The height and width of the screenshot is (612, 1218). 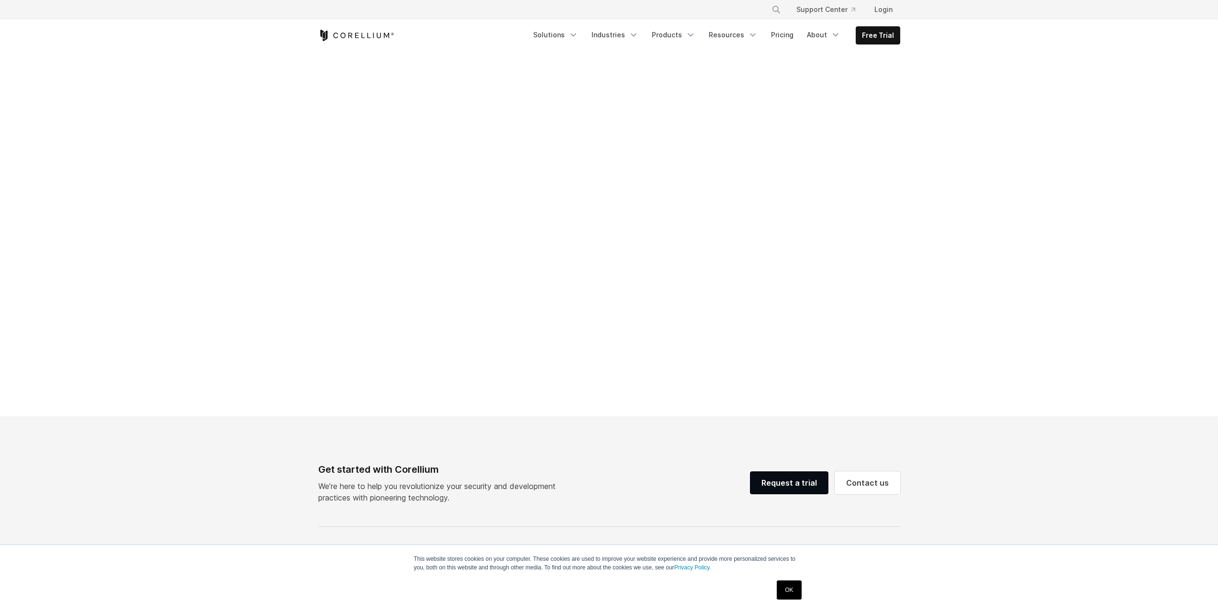 I want to click on p: This website stores cookies on your computer. These cookies are used to improve your website expe..., so click(x=609, y=563).